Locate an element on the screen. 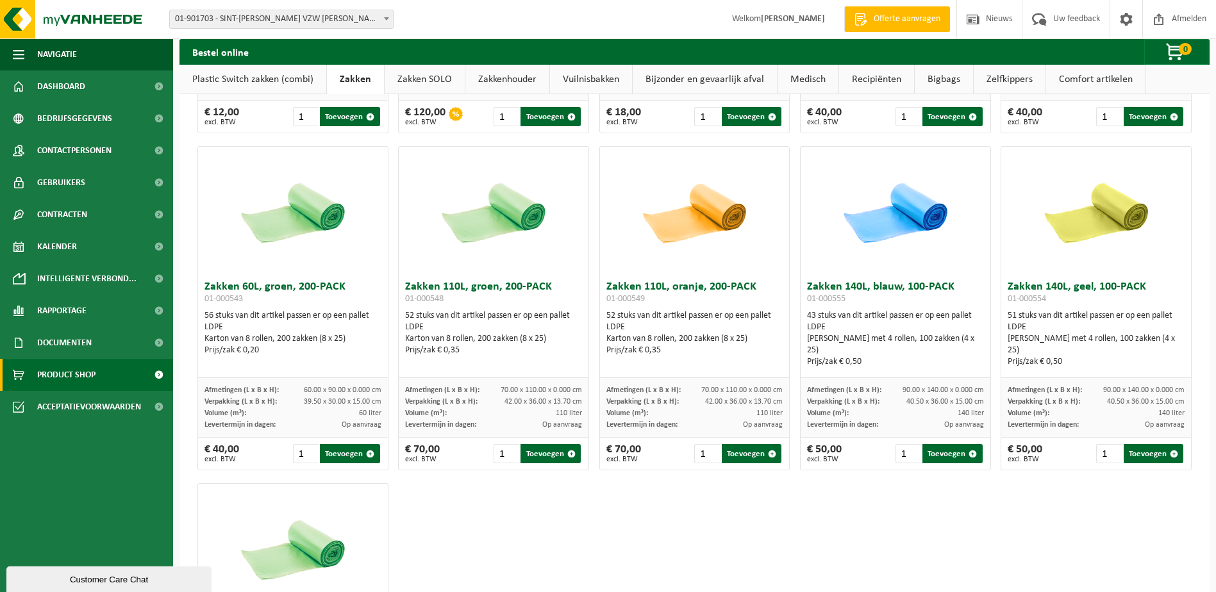 The width and height of the screenshot is (1216, 592). span: Rapportage is located at coordinates (62, 311).